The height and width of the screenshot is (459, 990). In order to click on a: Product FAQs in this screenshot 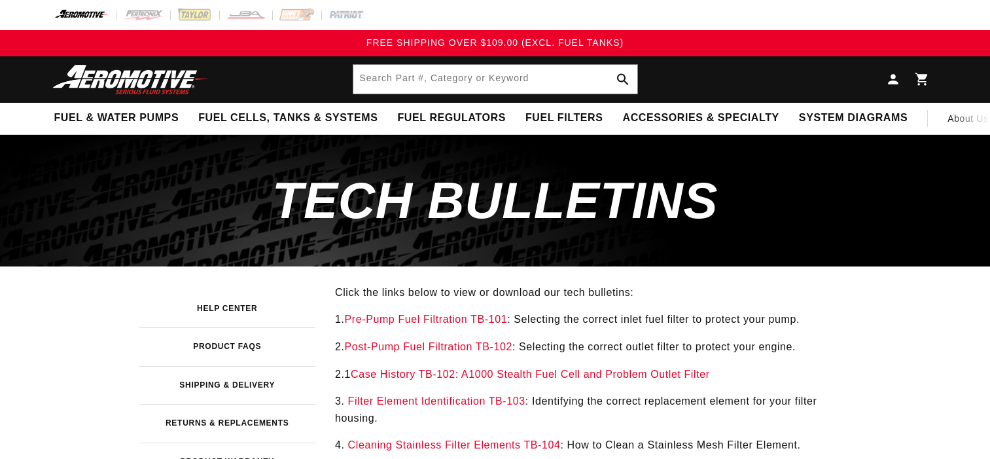, I will do `click(228, 346)`.